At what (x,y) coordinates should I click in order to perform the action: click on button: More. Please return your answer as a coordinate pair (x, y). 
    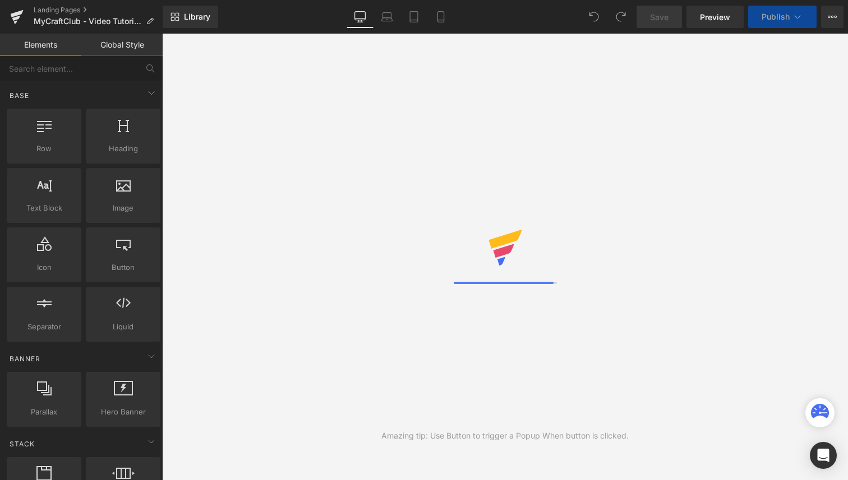
    Looking at the image, I should click on (832, 17).